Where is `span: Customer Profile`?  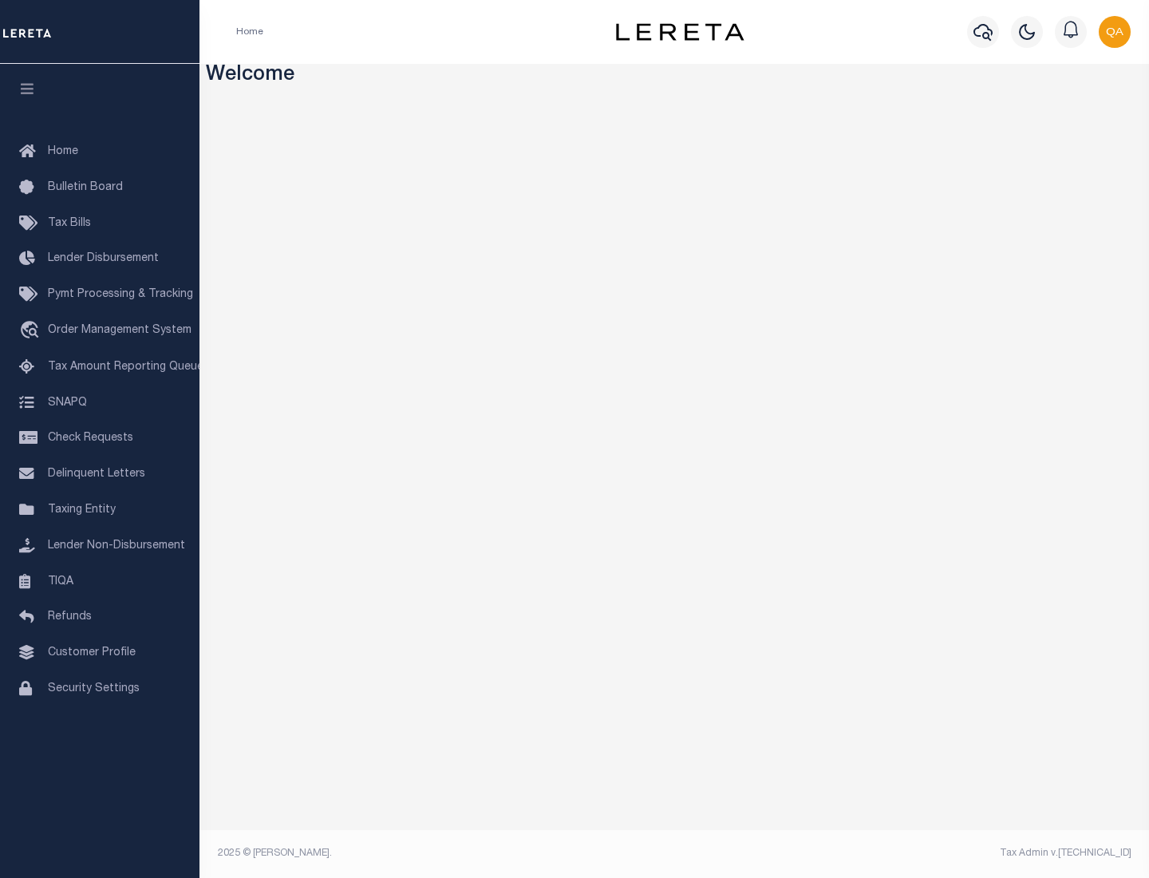 span: Customer Profile is located at coordinates (92, 653).